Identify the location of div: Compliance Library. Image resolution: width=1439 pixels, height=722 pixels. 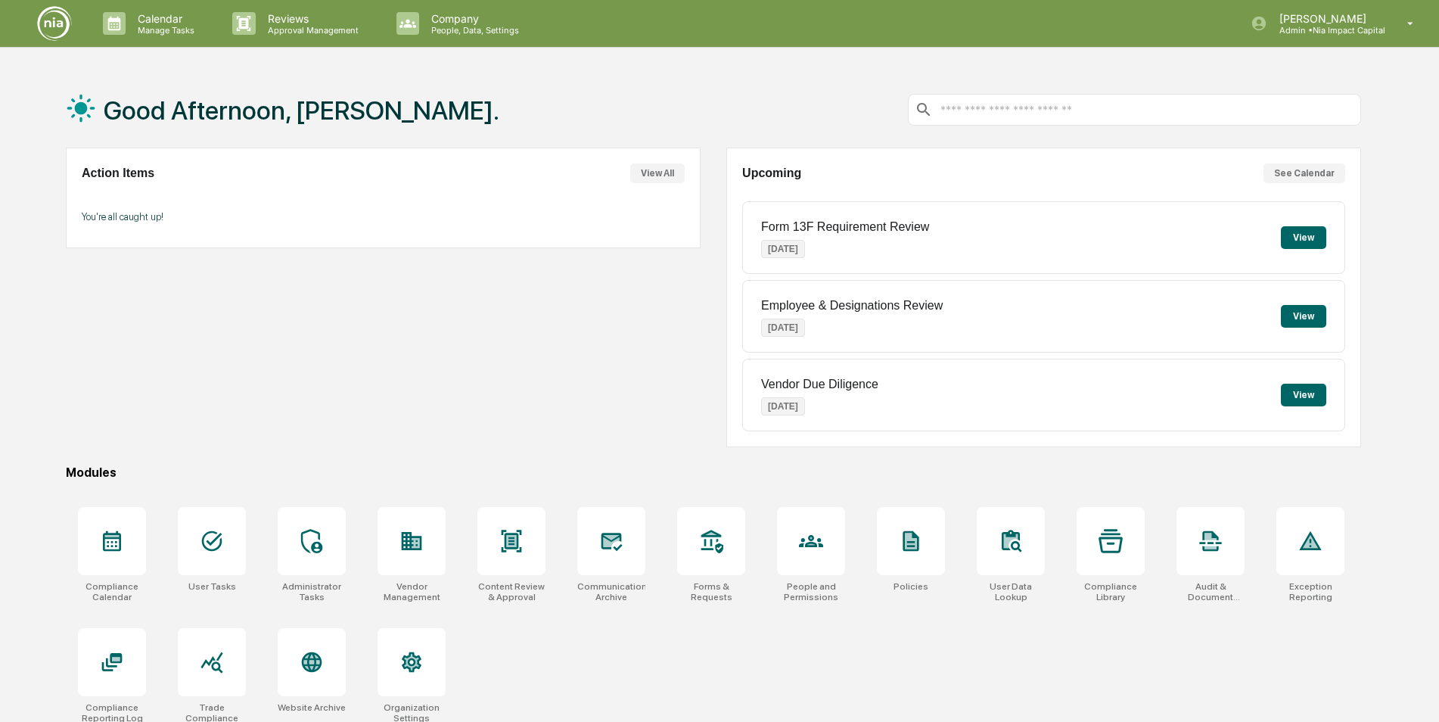
(1111, 592).